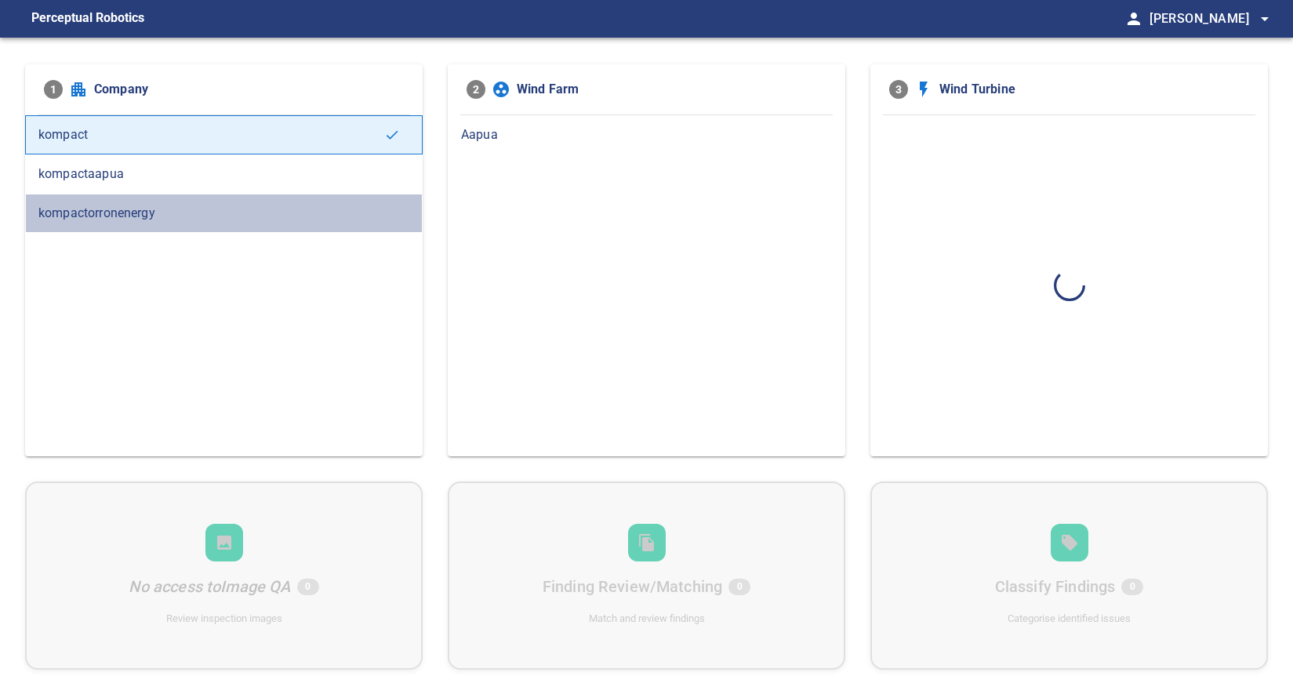 Image resolution: width=1293 pixels, height=683 pixels. Describe the element at coordinates (211, 135) in the screenshot. I see `span: kompact` at that location.